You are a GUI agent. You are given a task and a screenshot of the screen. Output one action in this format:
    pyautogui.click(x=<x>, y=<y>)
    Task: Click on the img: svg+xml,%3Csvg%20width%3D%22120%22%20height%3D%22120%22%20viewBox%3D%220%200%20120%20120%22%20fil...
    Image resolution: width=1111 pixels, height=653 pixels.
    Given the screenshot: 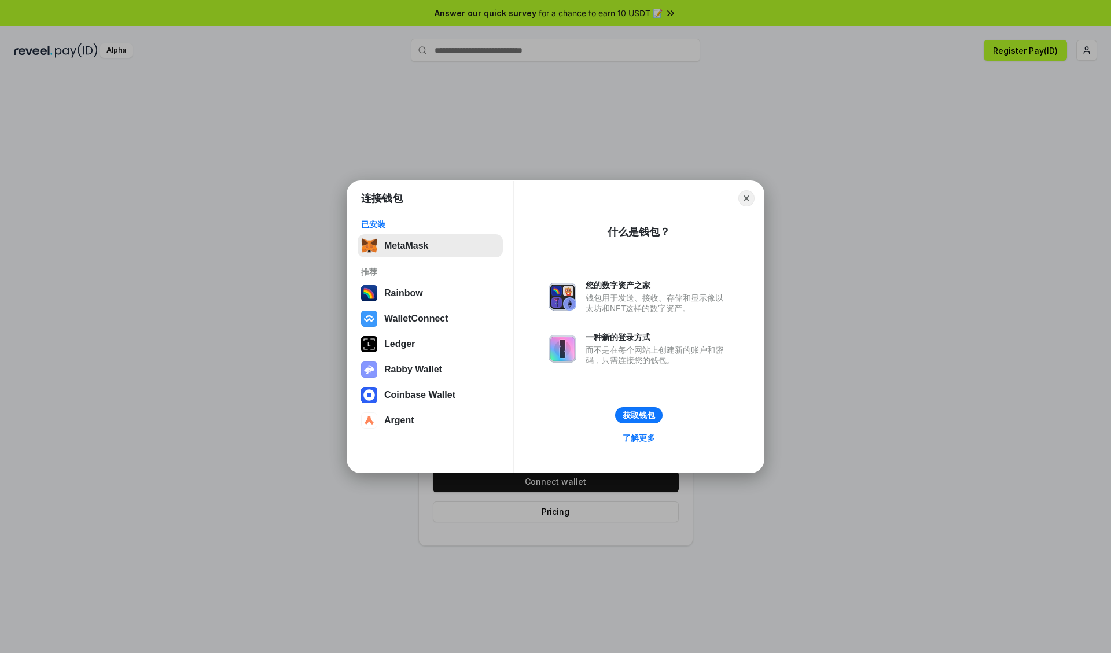 What is the action you would take?
    pyautogui.click(x=369, y=293)
    